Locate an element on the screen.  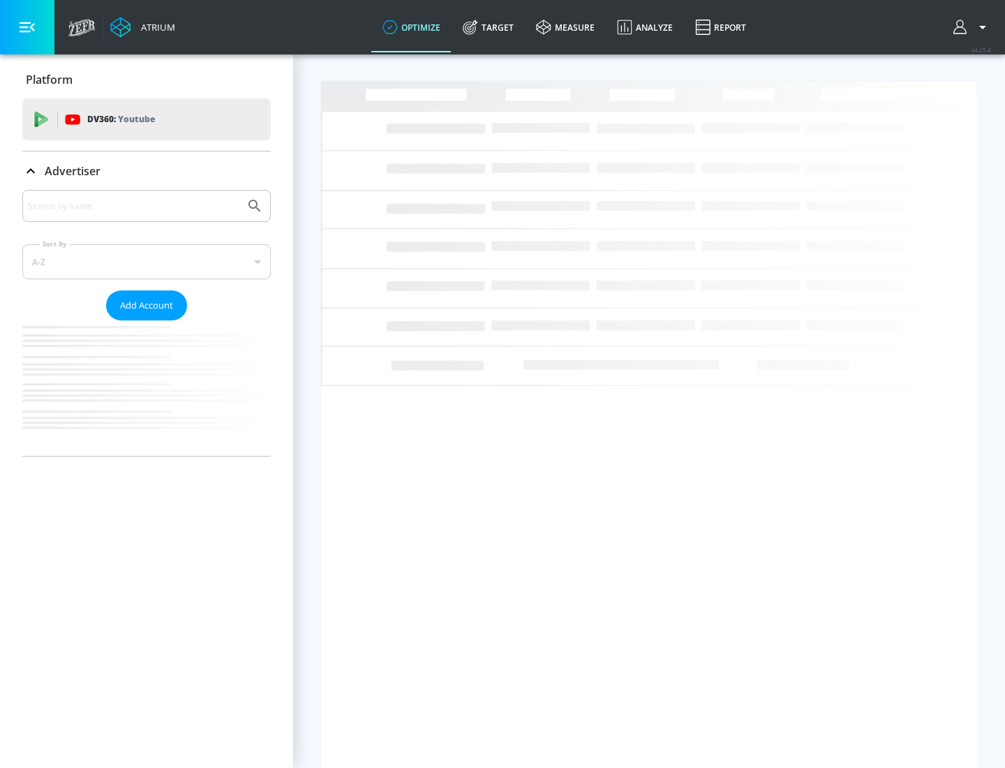
a: Analyze is located at coordinates (645, 27).